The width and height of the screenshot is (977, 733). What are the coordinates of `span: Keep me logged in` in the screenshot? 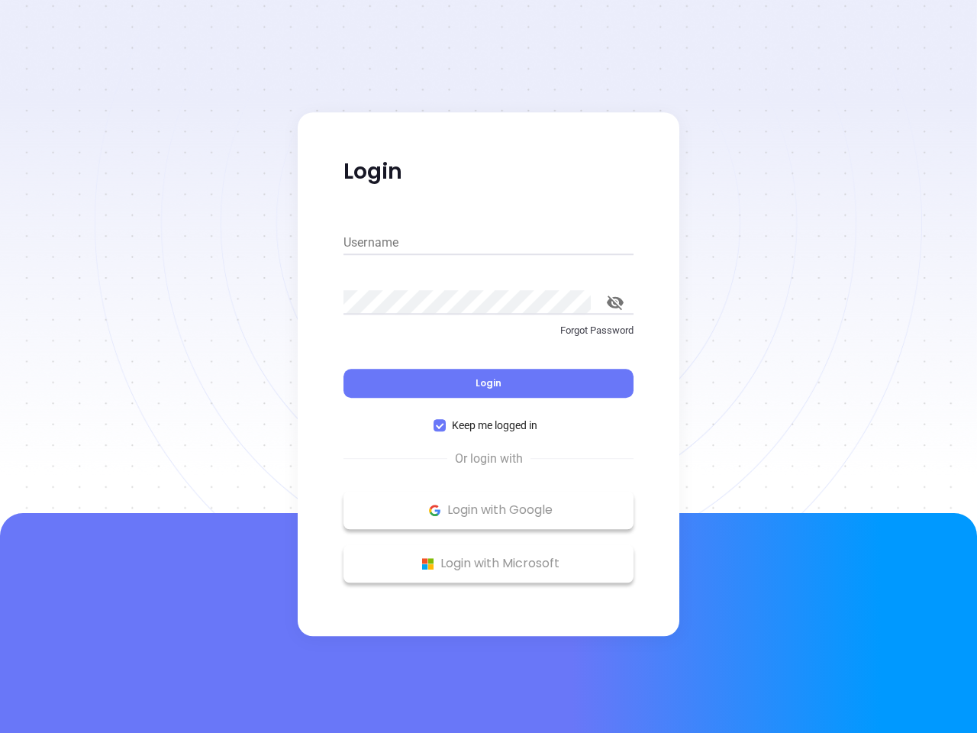 It's located at (495, 425).